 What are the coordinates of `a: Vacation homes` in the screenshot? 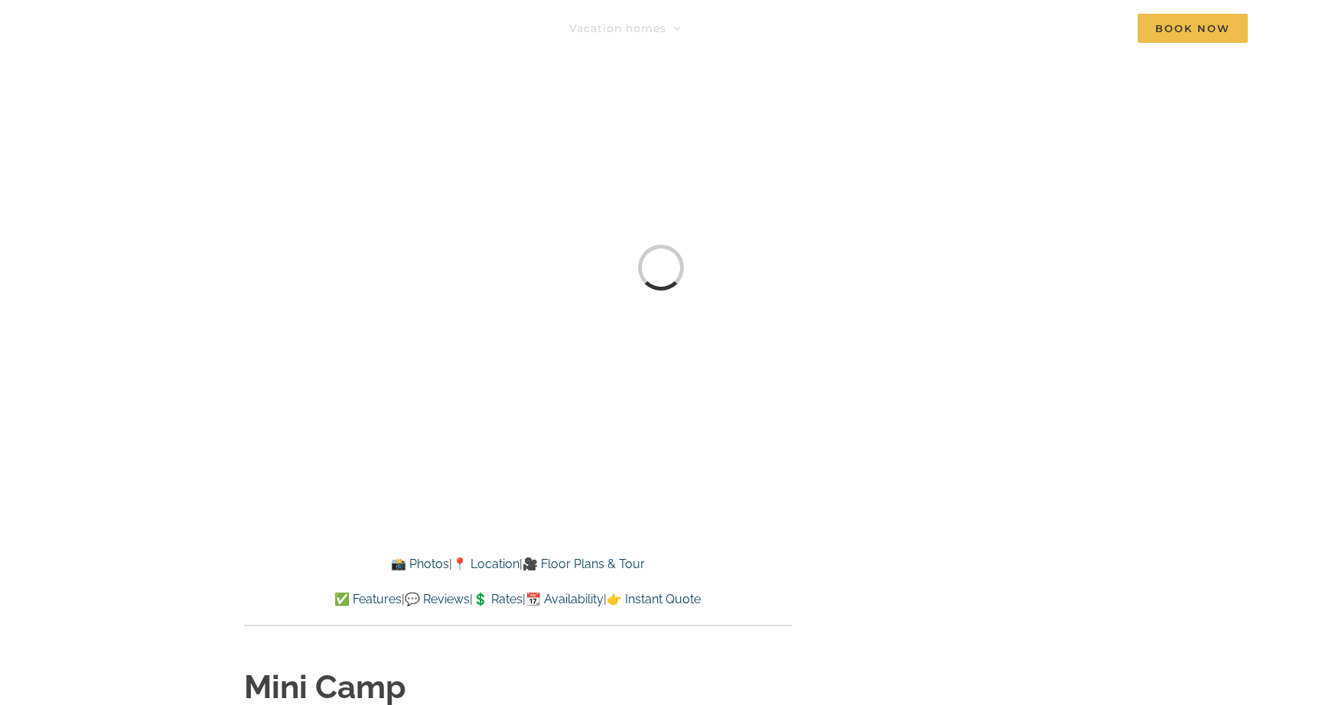 It's located at (625, 28).